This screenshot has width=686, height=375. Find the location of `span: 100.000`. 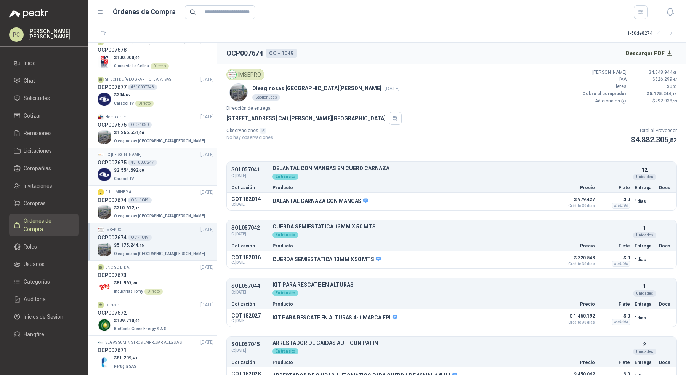

span: 100.000 is located at coordinates (128, 58).